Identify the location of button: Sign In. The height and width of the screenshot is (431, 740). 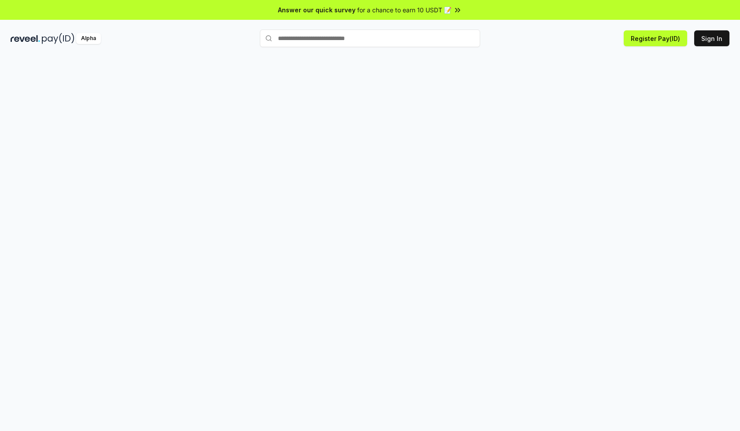
(711, 38).